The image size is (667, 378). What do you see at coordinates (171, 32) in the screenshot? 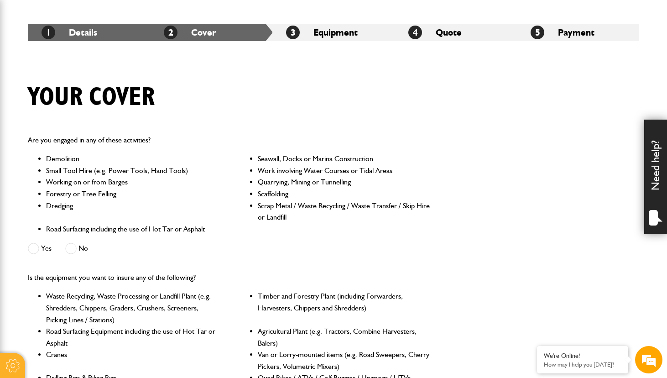
I see `span: 2` at bounding box center [171, 32].